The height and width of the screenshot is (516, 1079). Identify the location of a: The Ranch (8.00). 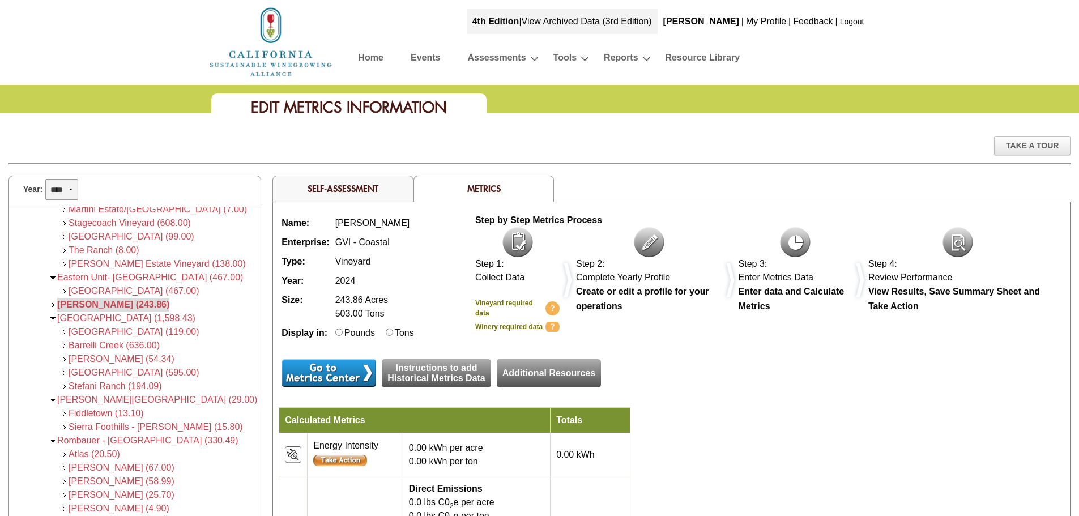
(104, 250).